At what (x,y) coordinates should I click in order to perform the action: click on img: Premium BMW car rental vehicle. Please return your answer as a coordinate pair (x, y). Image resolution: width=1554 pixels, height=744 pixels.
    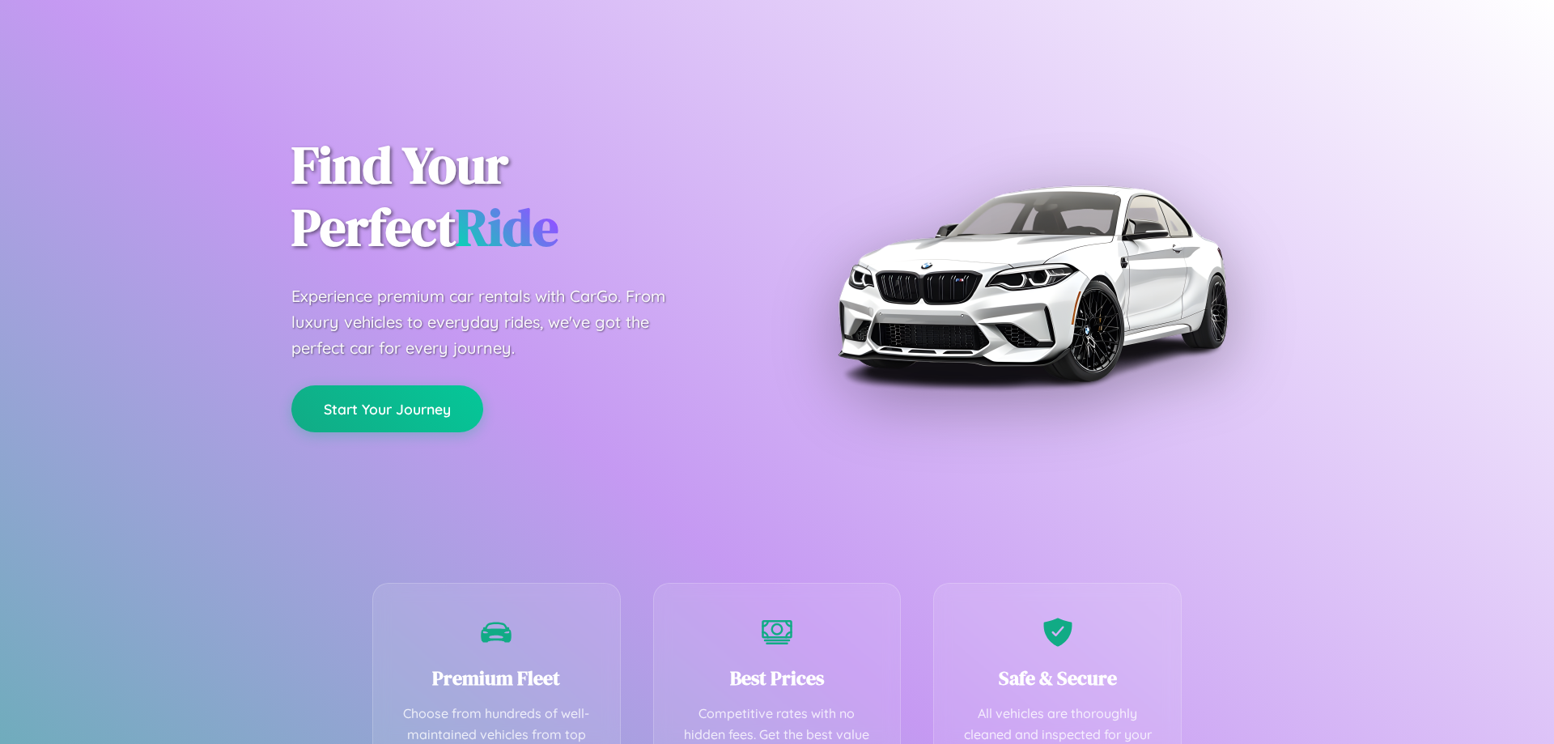
    Looking at the image, I should click on (1032, 283).